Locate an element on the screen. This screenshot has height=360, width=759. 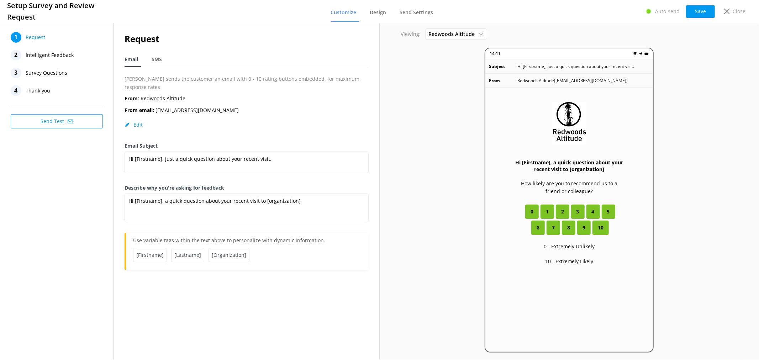
span: Design is located at coordinates (378, 12).